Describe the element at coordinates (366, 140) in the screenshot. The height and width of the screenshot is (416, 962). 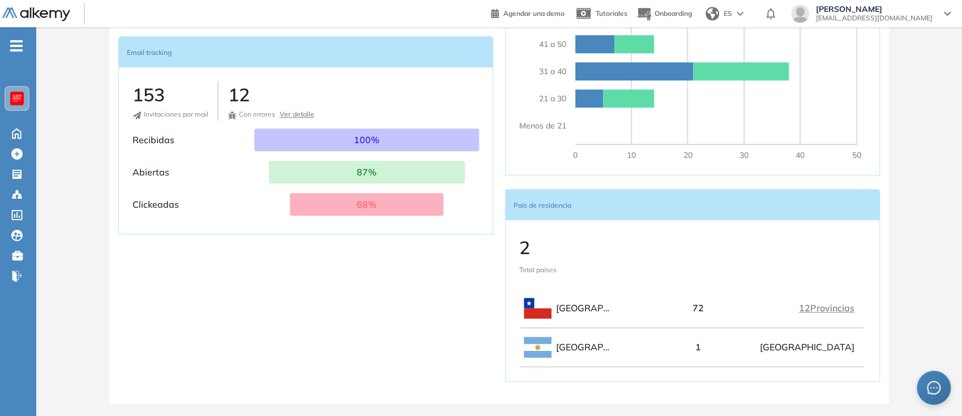
I see `p: 100%` at that location.